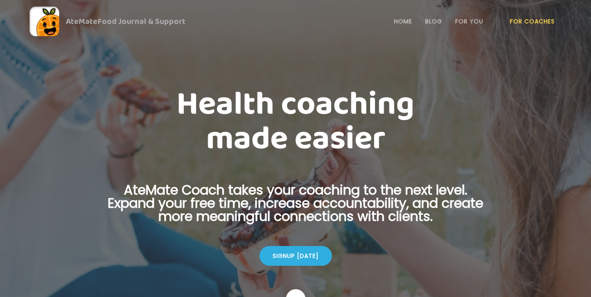  I want to click on a: For Coaches, so click(532, 21).